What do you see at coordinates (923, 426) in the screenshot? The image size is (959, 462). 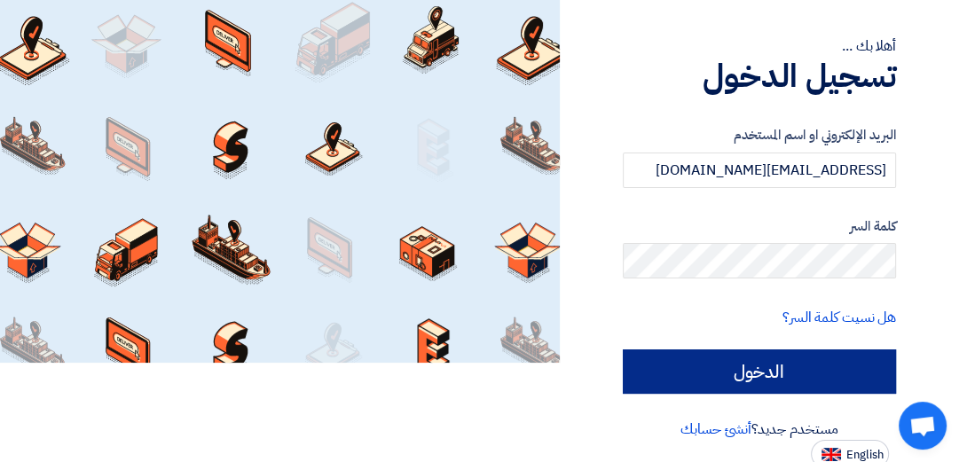 I see `div: Open chat` at bounding box center [923, 426].